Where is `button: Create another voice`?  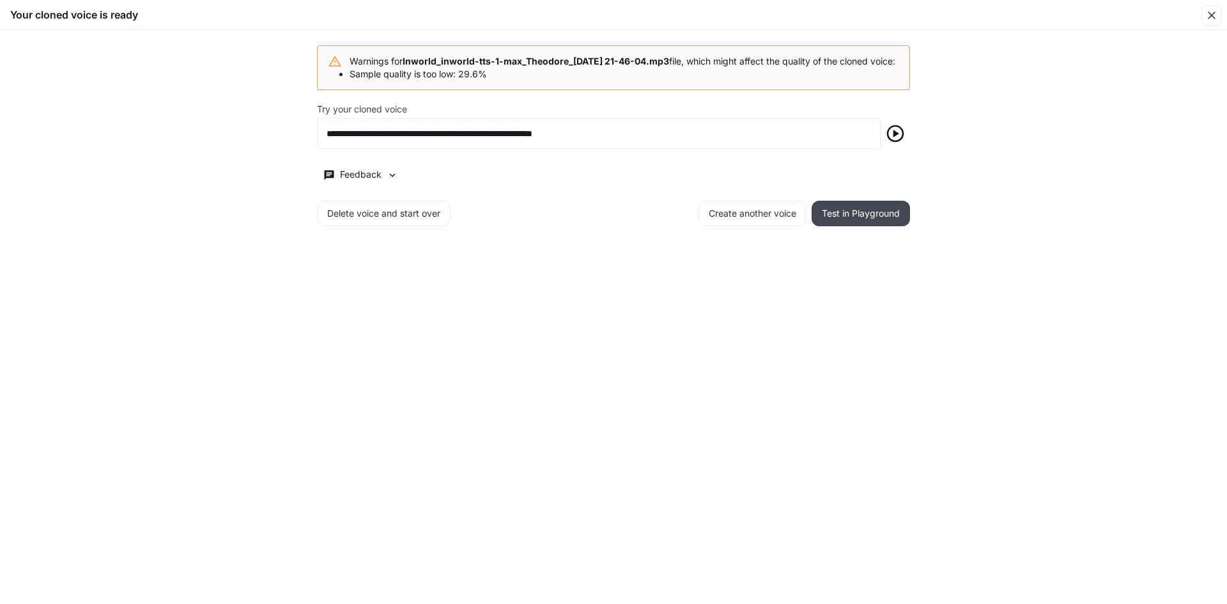
button: Create another voice is located at coordinates (752, 213).